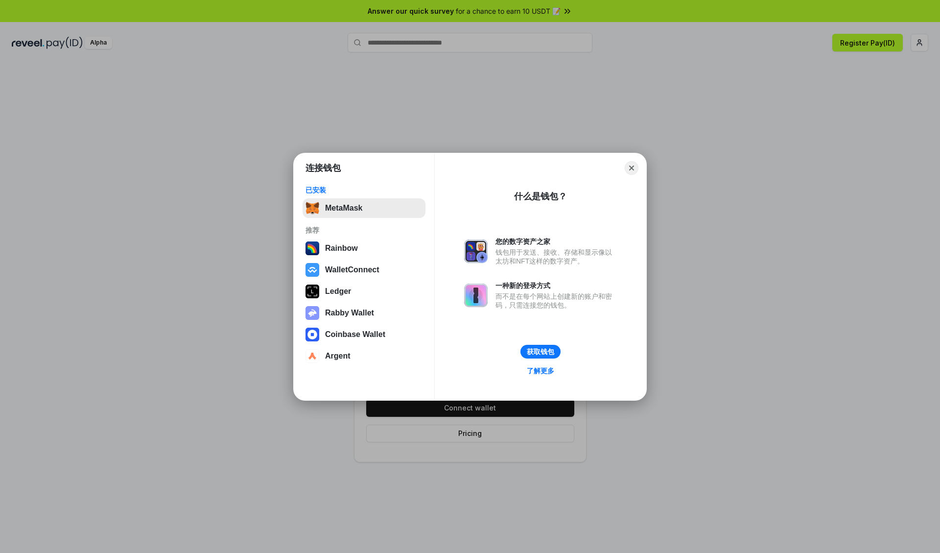  Describe the element at coordinates (352, 270) in the screenshot. I see `div: WalletConnect` at that location.